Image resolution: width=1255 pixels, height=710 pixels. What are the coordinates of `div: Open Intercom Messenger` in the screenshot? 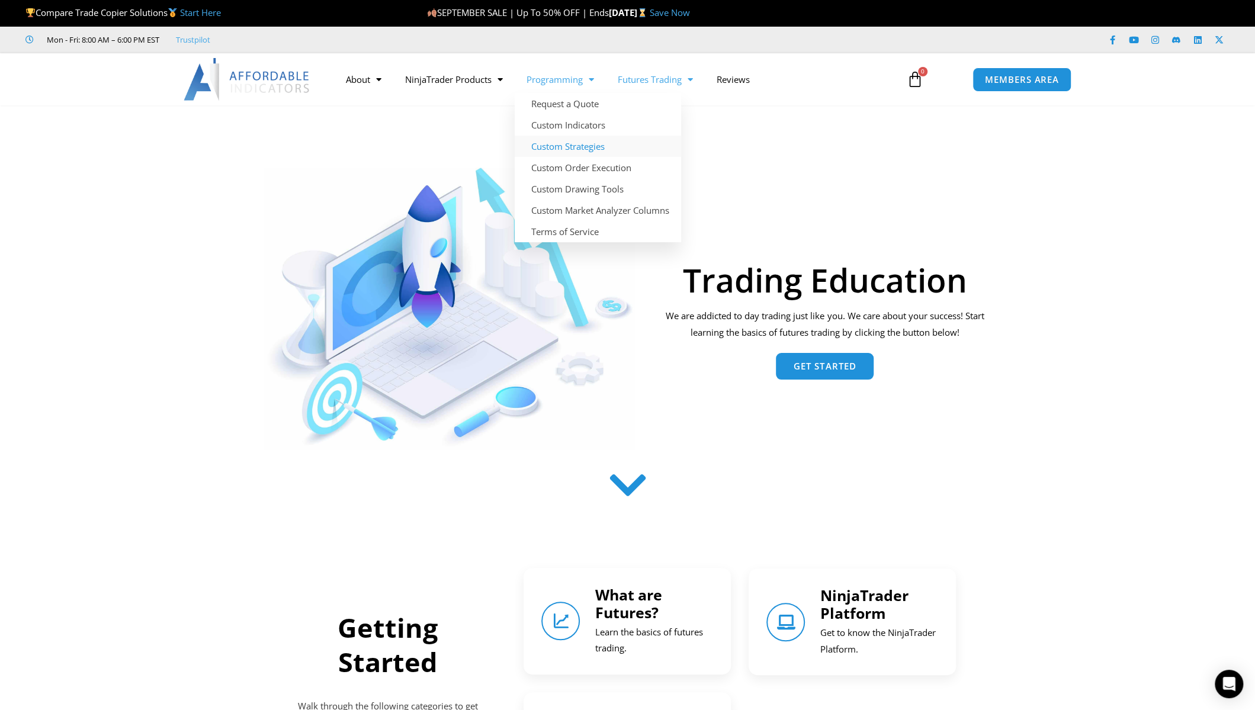 It's located at (1228, 684).